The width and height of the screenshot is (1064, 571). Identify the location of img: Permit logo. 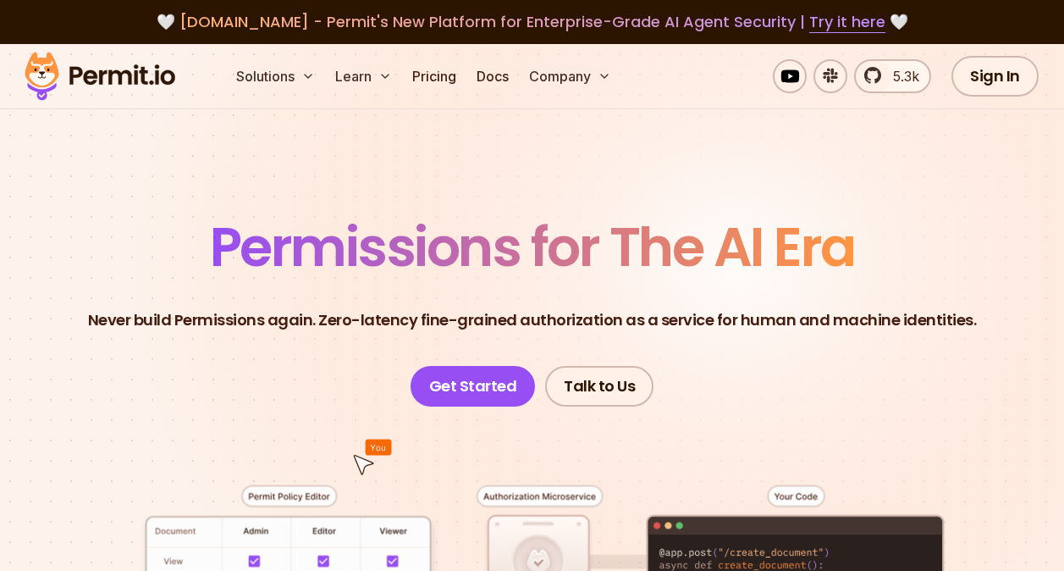
(100, 76).